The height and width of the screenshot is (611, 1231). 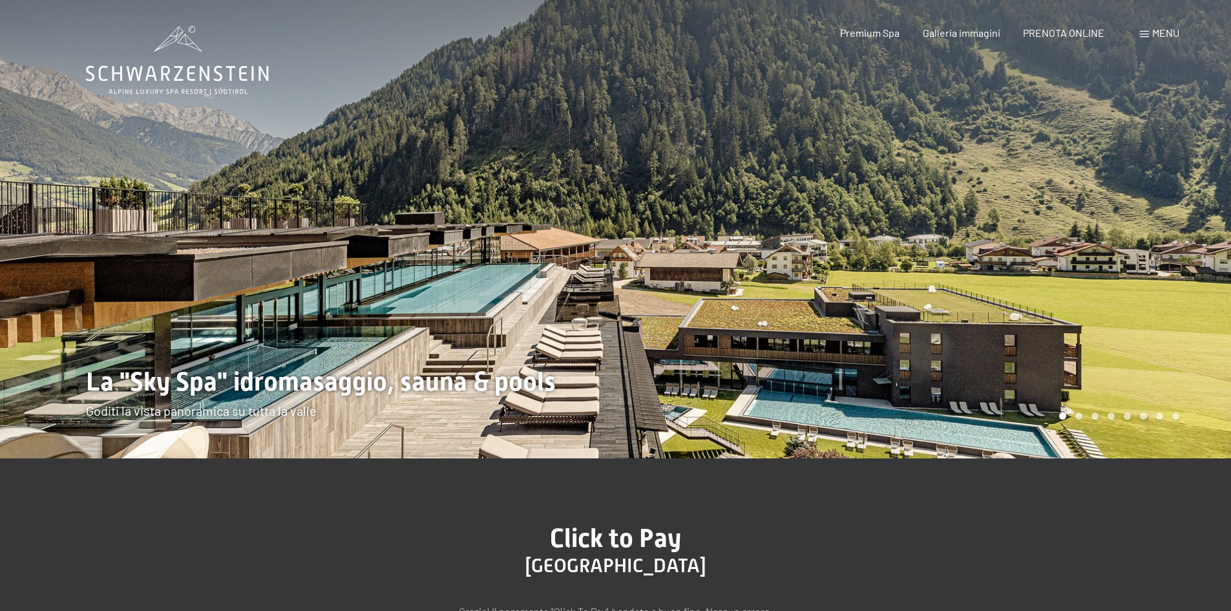 What do you see at coordinates (615, 538) in the screenshot?
I see `span: Click to Pay` at bounding box center [615, 538].